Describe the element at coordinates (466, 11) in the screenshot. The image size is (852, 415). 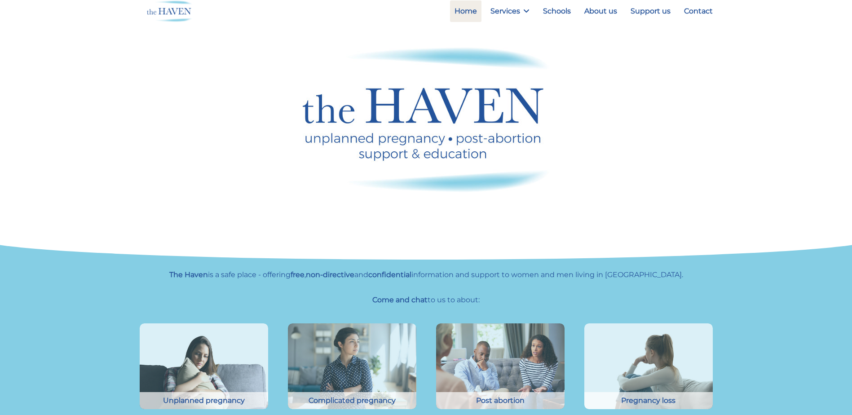
I see `a: Home` at that location.